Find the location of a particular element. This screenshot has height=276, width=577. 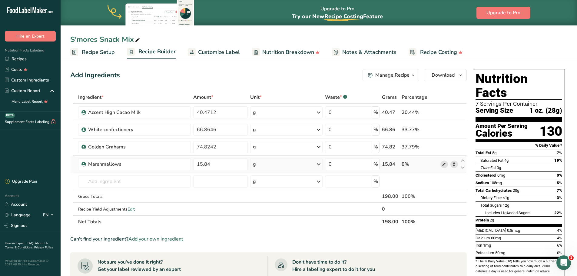

h1: Nutrition Facts is located at coordinates (519, 86).